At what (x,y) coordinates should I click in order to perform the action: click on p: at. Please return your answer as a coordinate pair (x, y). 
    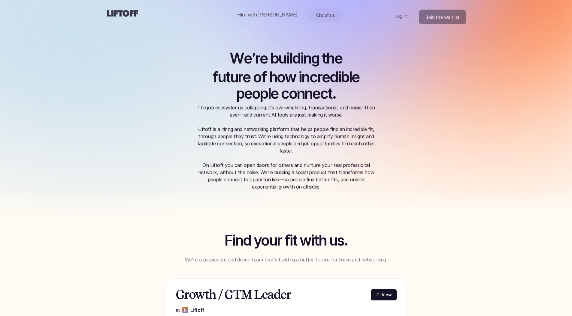
    Looking at the image, I should click on (178, 310).